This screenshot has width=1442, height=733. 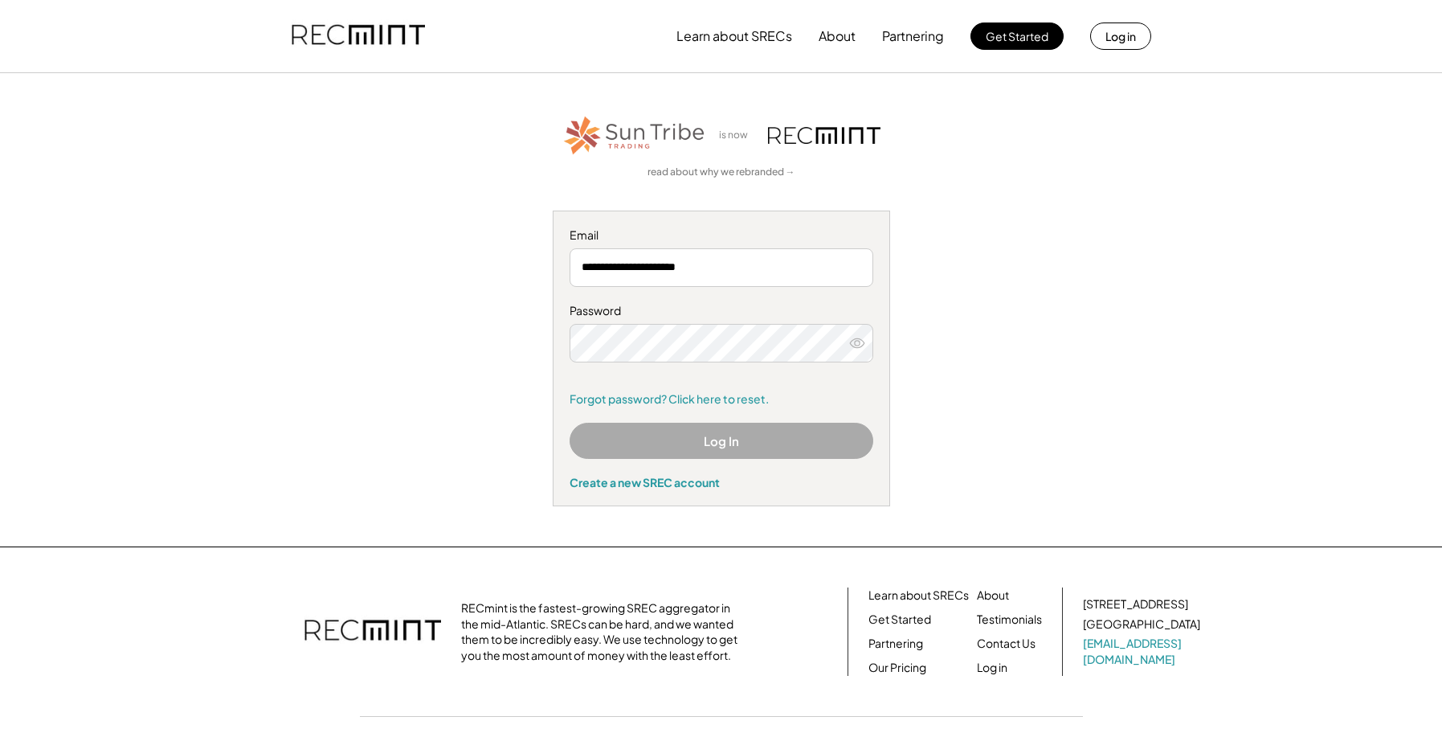 I want to click on button: Partnering, so click(x=912, y=36).